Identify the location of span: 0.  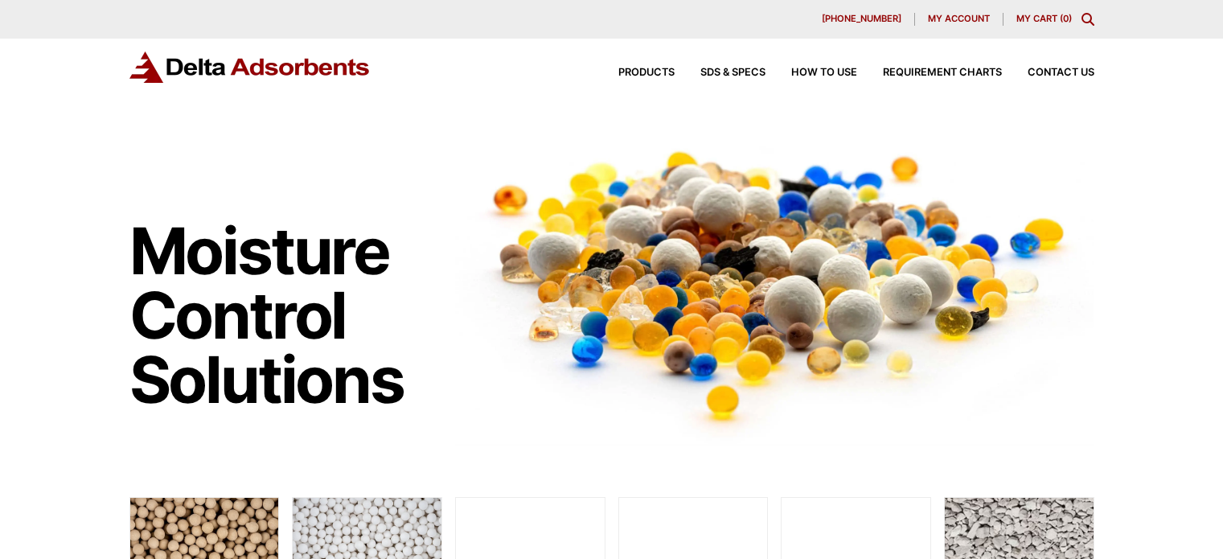
(1065, 18).